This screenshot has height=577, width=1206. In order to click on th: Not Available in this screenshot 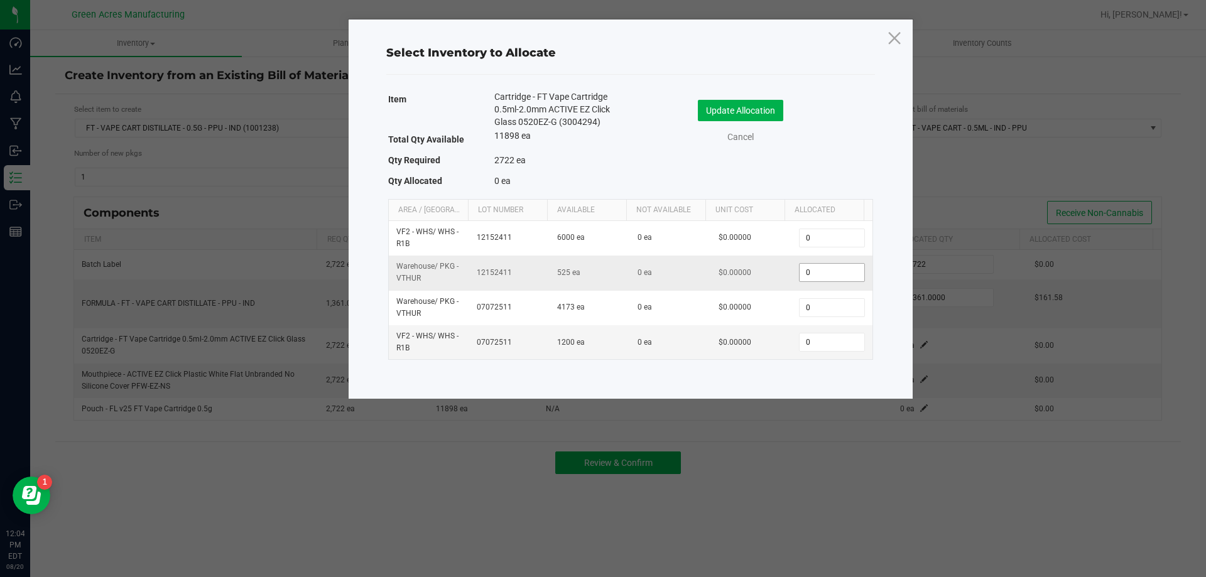, I will do `click(666, 210)`.